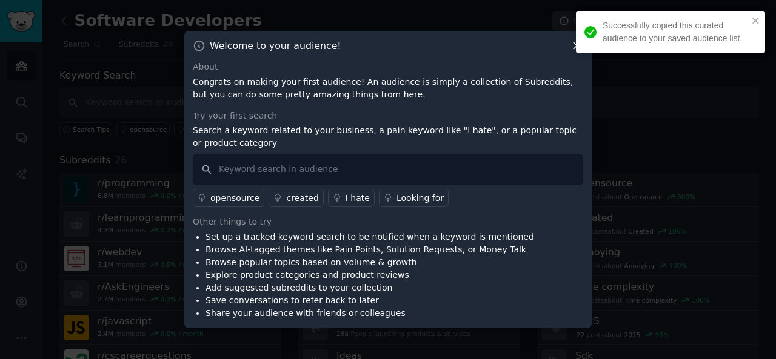 This screenshot has height=359, width=776. What do you see at coordinates (388, 169) in the screenshot?
I see `input: Keyword search in audience` at bounding box center [388, 169].